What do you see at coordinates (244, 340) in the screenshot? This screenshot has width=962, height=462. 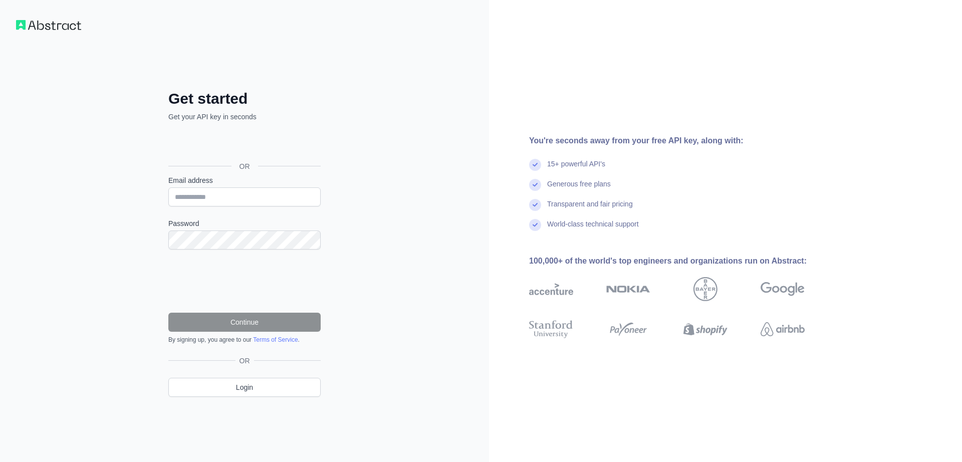 I see `div: By signing up, you agree to our .` at bounding box center [244, 340].